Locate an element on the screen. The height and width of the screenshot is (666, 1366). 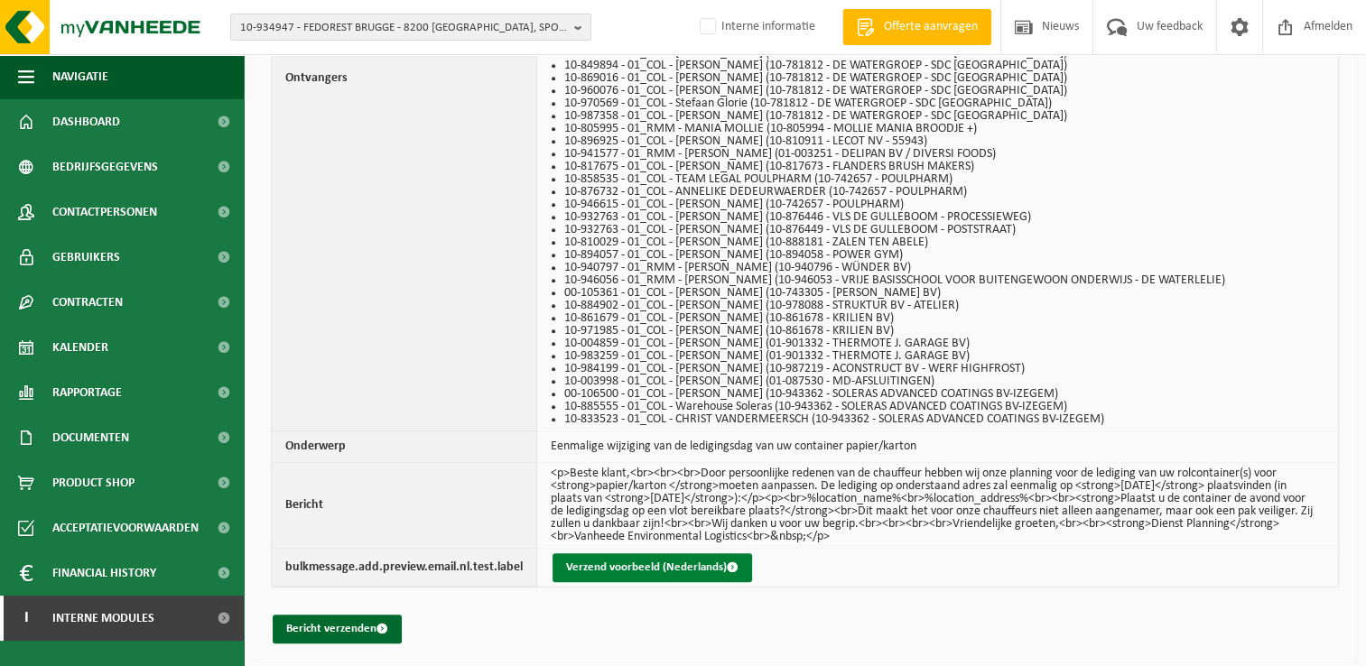
li: 10-805995 - 01_RMM - MANIA MOLLIE (10-805994 - MOLLIE MANIA BROODJE +) is located at coordinates (940, 129).